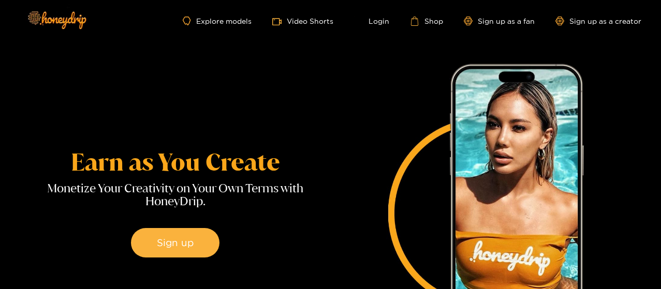 This screenshot has height=289, width=661. What do you see at coordinates (217, 21) in the screenshot?
I see `a: Explore models` at bounding box center [217, 21].